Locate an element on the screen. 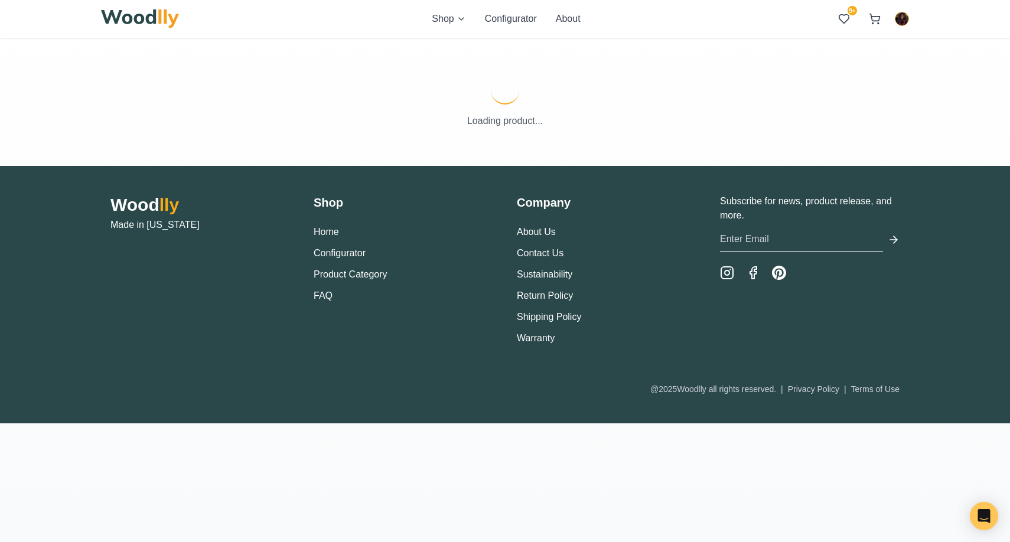 The height and width of the screenshot is (542, 1010). a: Shipping Policy is located at coordinates (549, 317).